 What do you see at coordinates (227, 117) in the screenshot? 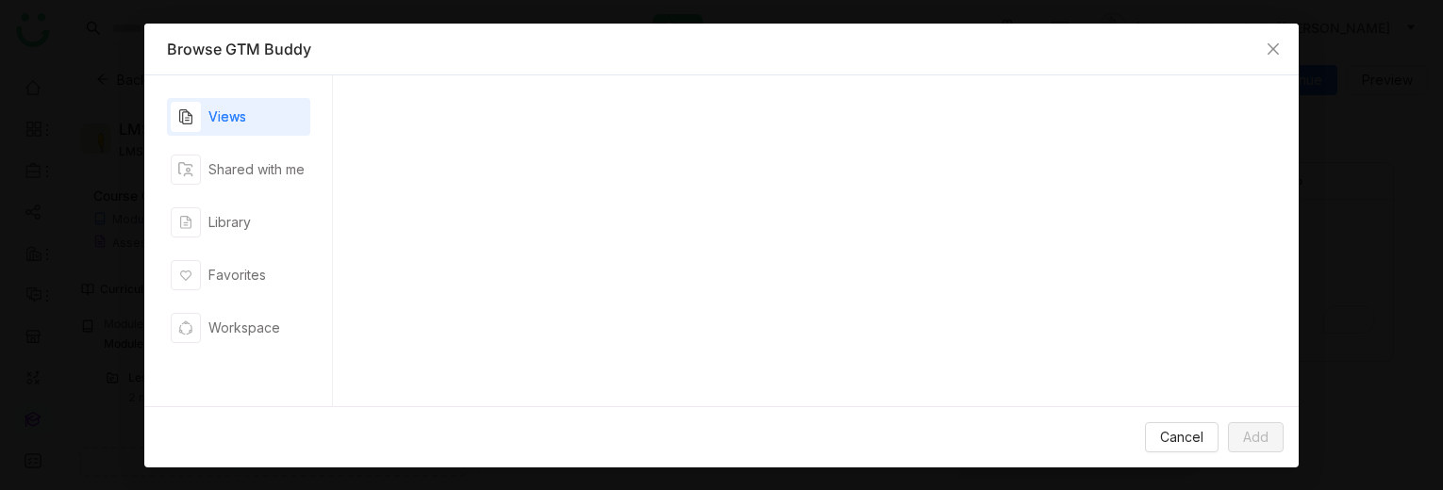
I see `div: Views` at bounding box center [227, 117].